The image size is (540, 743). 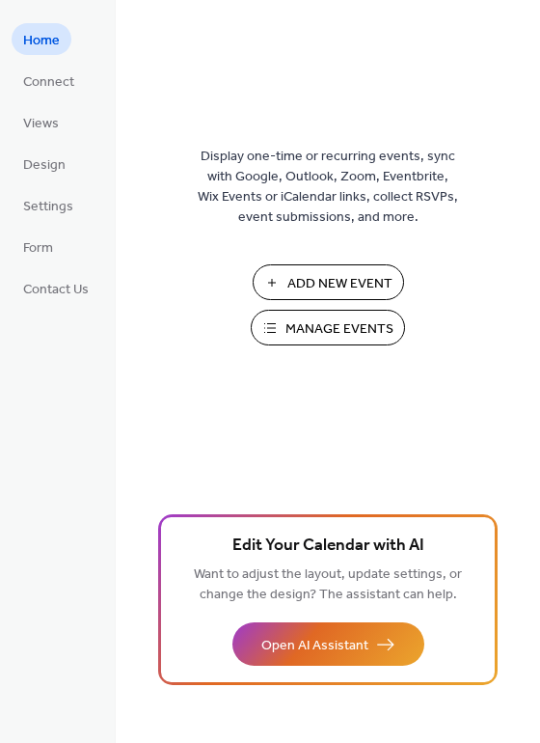 What do you see at coordinates (328, 327) in the screenshot?
I see `button: Manage Events` at bounding box center [328, 327].